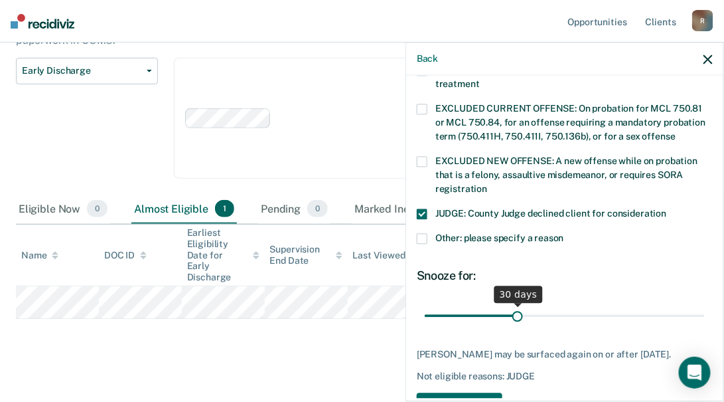  What do you see at coordinates (566, 175) in the screenshot?
I see `span: EXCLUDED NEW OFFENSE: A new offense while on probation that is a felony, assaultive misdemeanor, ...` at bounding box center [566, 175].